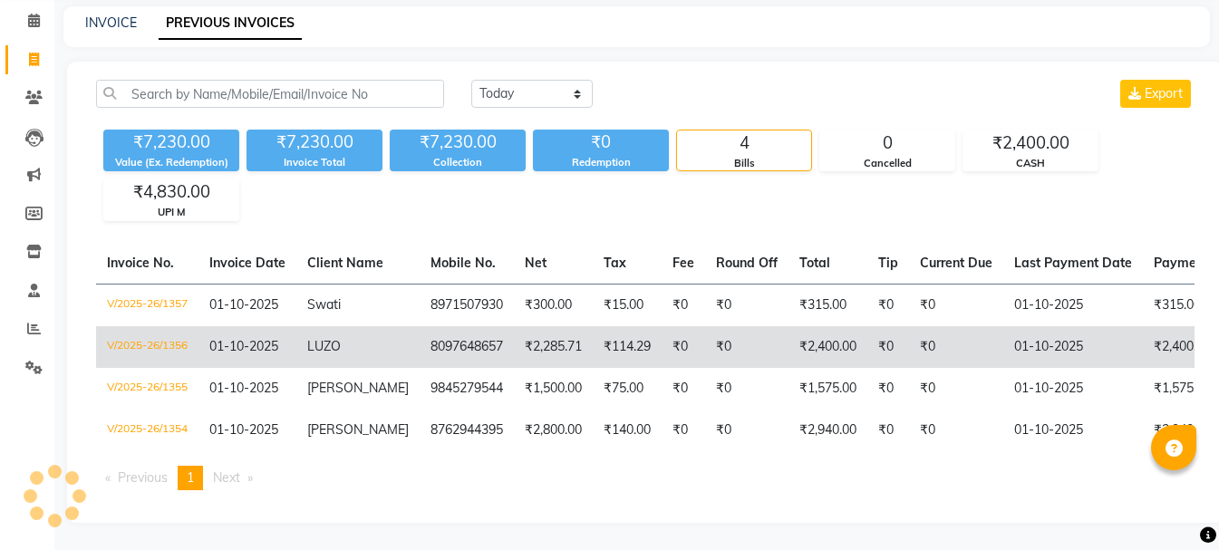 The image size is (1219, 550). I want to click on span: Fee, so click(683, 263).